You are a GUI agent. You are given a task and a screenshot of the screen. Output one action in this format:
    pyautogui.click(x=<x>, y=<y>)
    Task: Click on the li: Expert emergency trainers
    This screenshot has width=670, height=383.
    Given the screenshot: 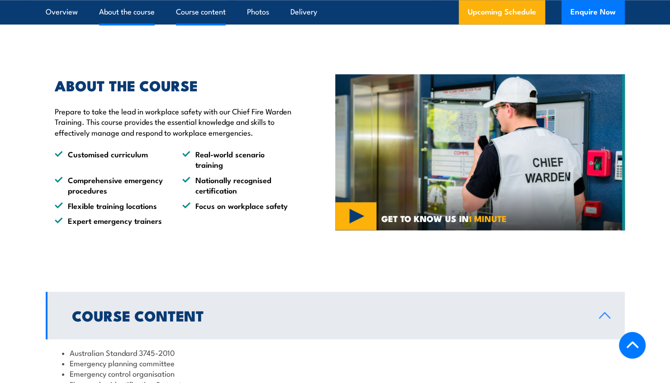 What is the action you would take?
    pyautogui.click(x=110, y=220)
    